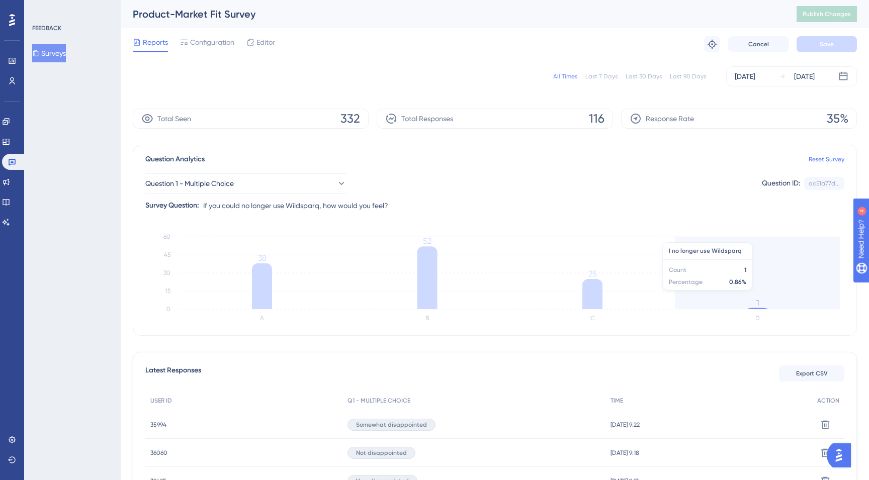  Describe the element at coordinates (49, 53) in the screenshot. I see `button: Surveys` at that location.